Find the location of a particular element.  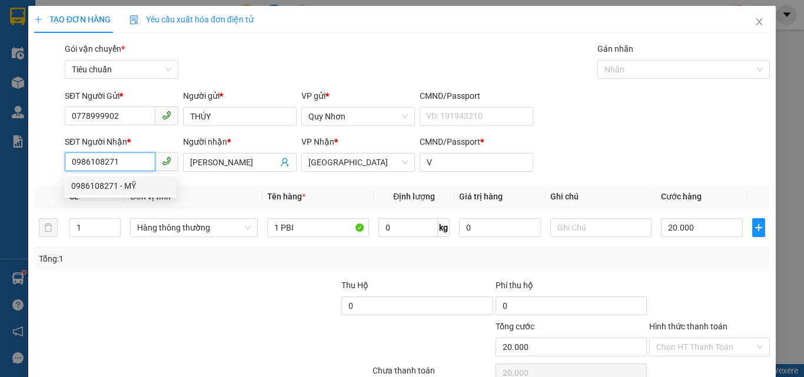

div: VP gửi is located at coordinates (358, 96).